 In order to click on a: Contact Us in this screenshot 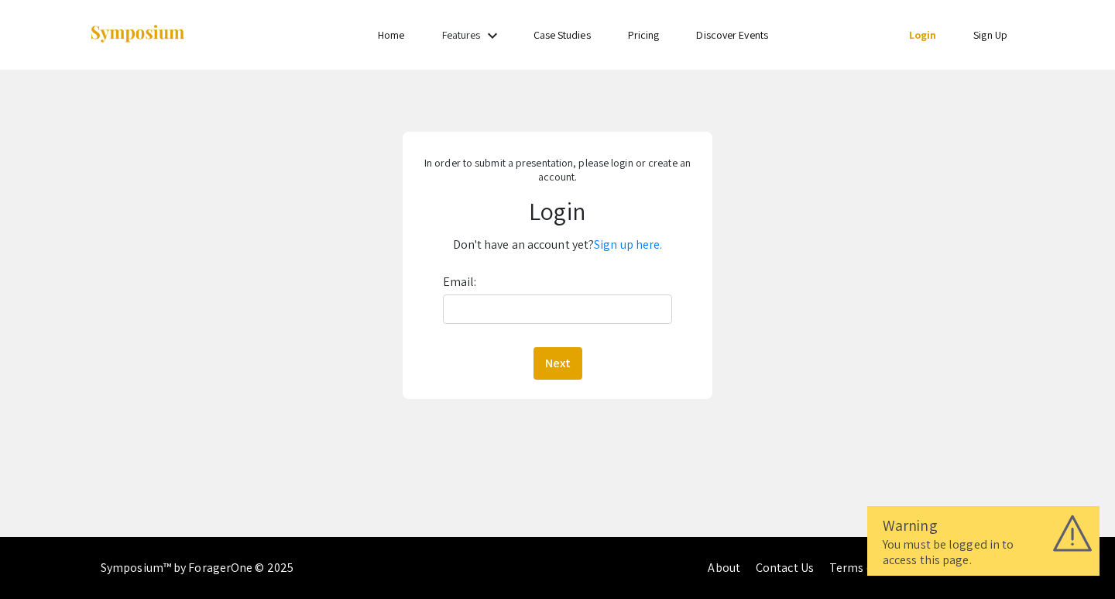, I will do `click(785, 567)`.